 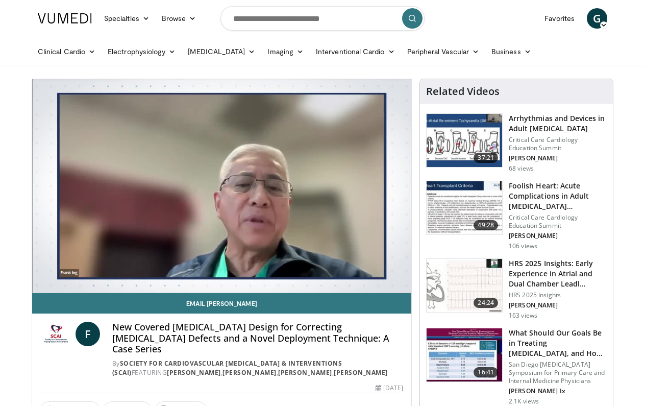 What do you see at coordinates (558, 295) in the screenshot?
I see `p: HRS 2025 Insights` at bounding box center [558, 295].